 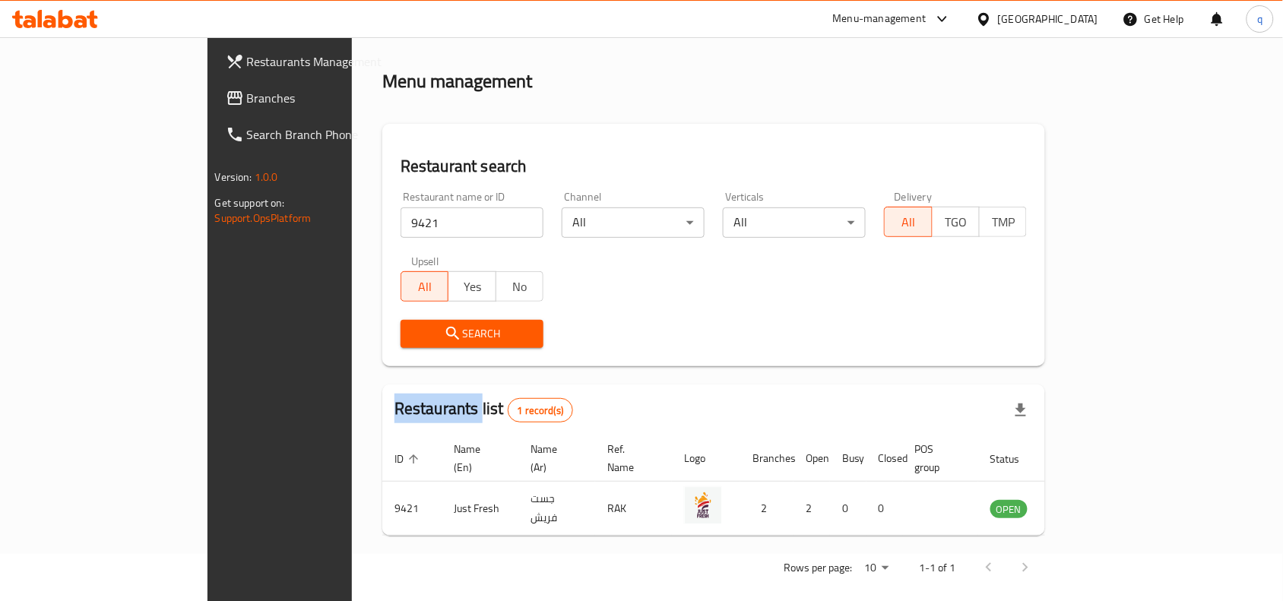 I want to click on h2: Restaurant search, so click(x=713, y=166).